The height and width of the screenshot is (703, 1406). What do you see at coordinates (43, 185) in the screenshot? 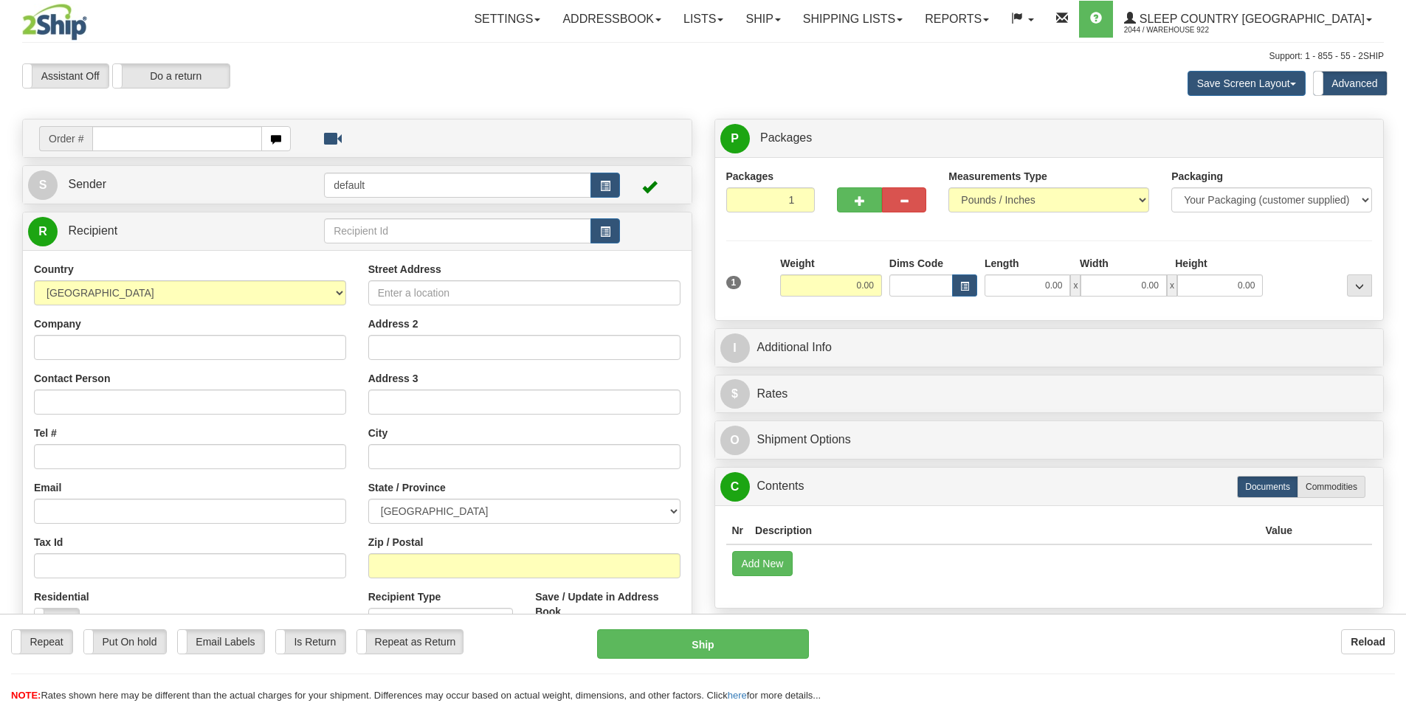
I see `span: S` at bounding box center [43, 185].